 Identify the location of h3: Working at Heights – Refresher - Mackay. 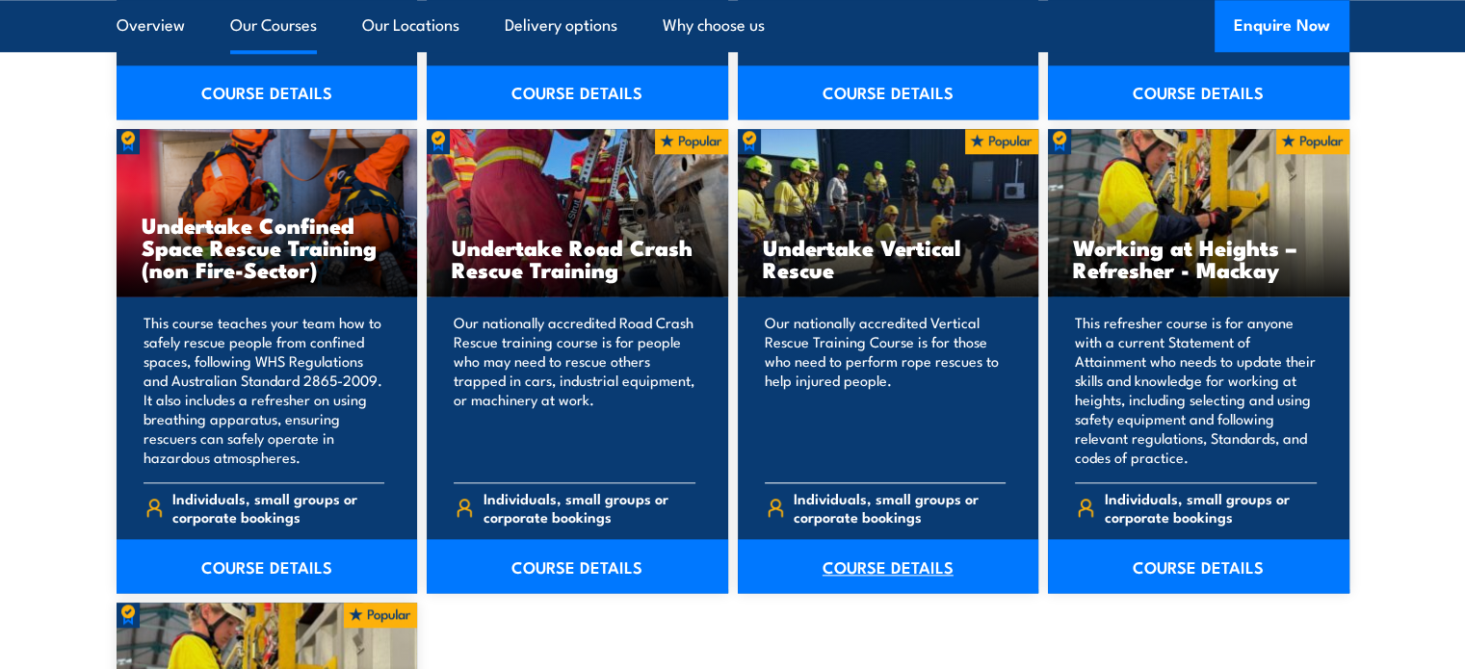
(1198, 258).